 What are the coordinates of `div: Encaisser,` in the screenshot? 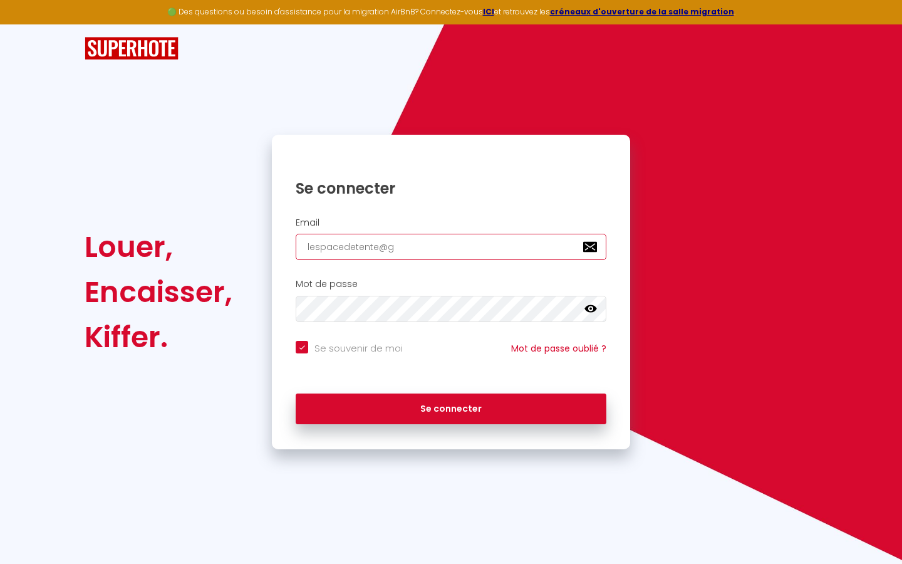 It's located at (158, 292).